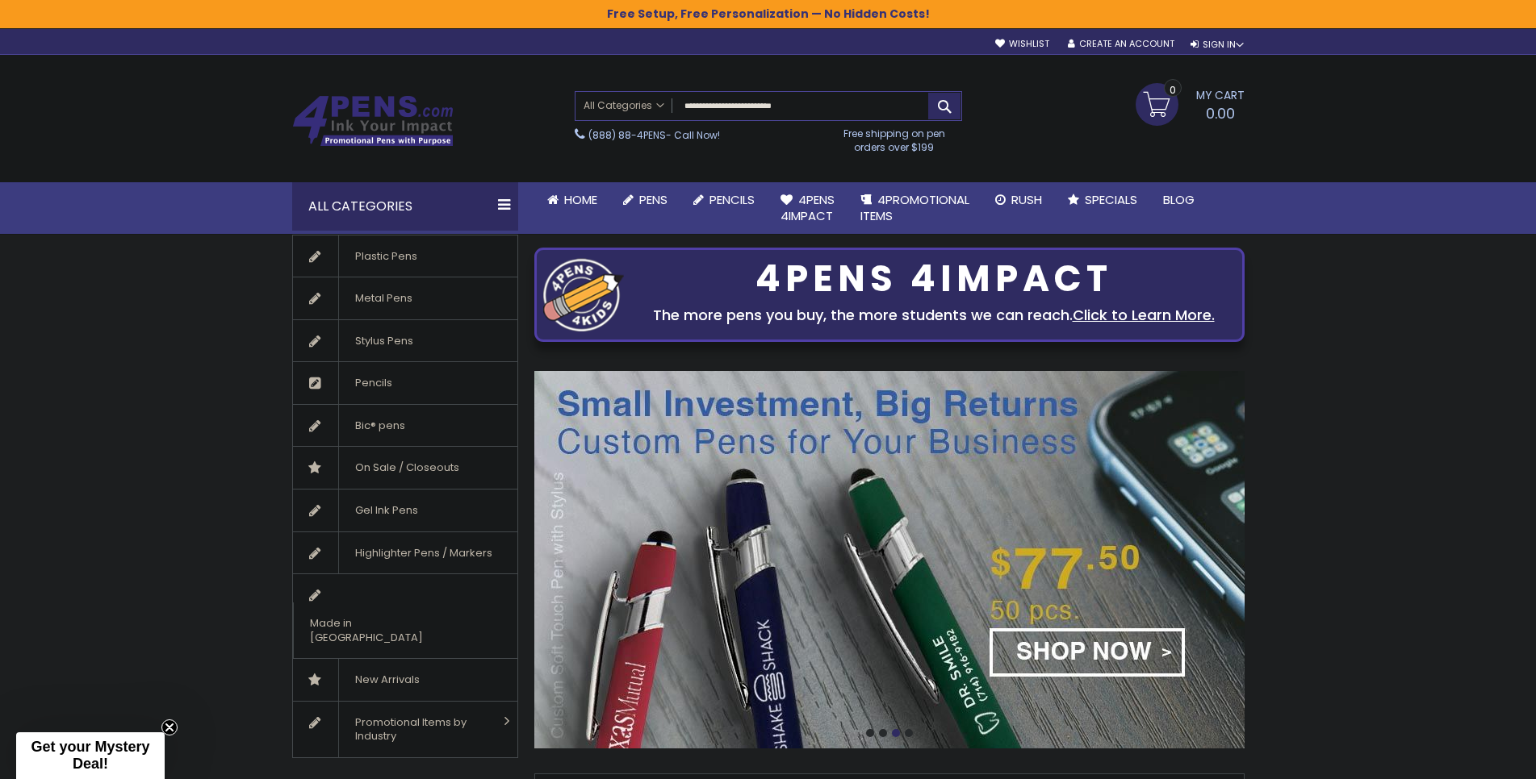 This screenshot has height=779, width=1536. Describe the element at coordinates (383, 341) in the screenshot. I see `span: Stylus Pens` at that location.